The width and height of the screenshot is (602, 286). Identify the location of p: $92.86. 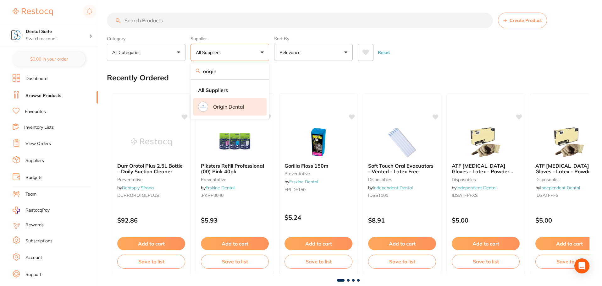
(151, 220).